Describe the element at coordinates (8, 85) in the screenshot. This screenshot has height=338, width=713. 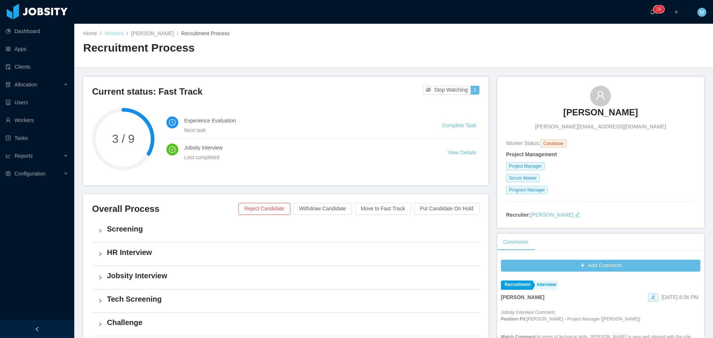
I see `i: icon: solution` at that location.